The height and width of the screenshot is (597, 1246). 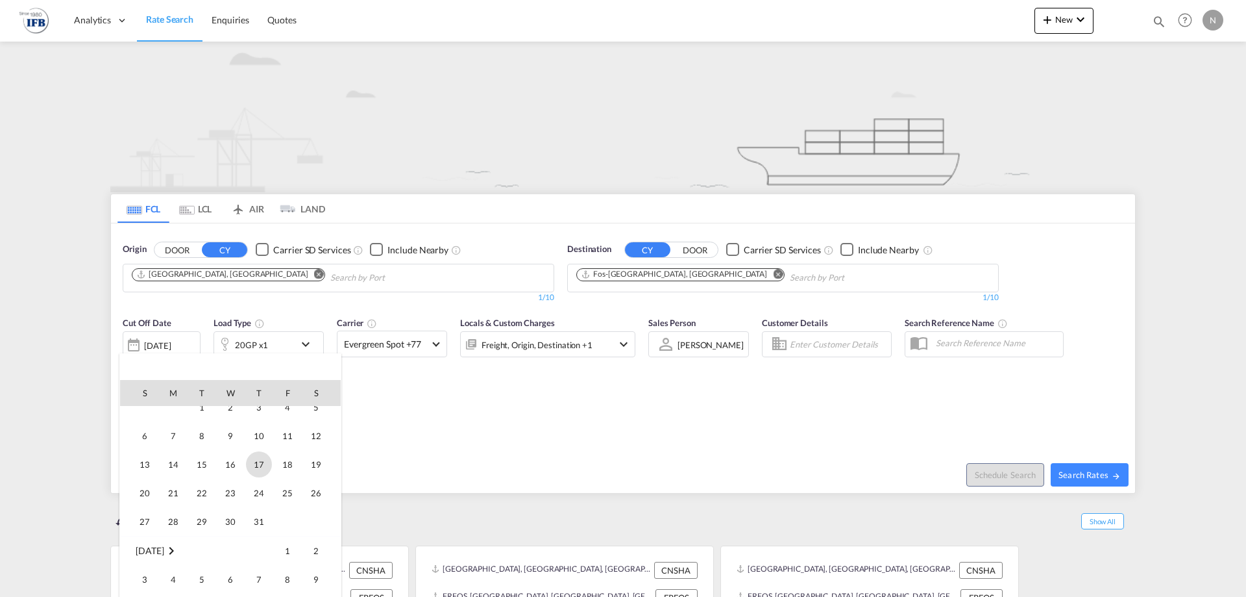 I want to click on td: Thursday July 3 2025, so click(x=259, y=407).